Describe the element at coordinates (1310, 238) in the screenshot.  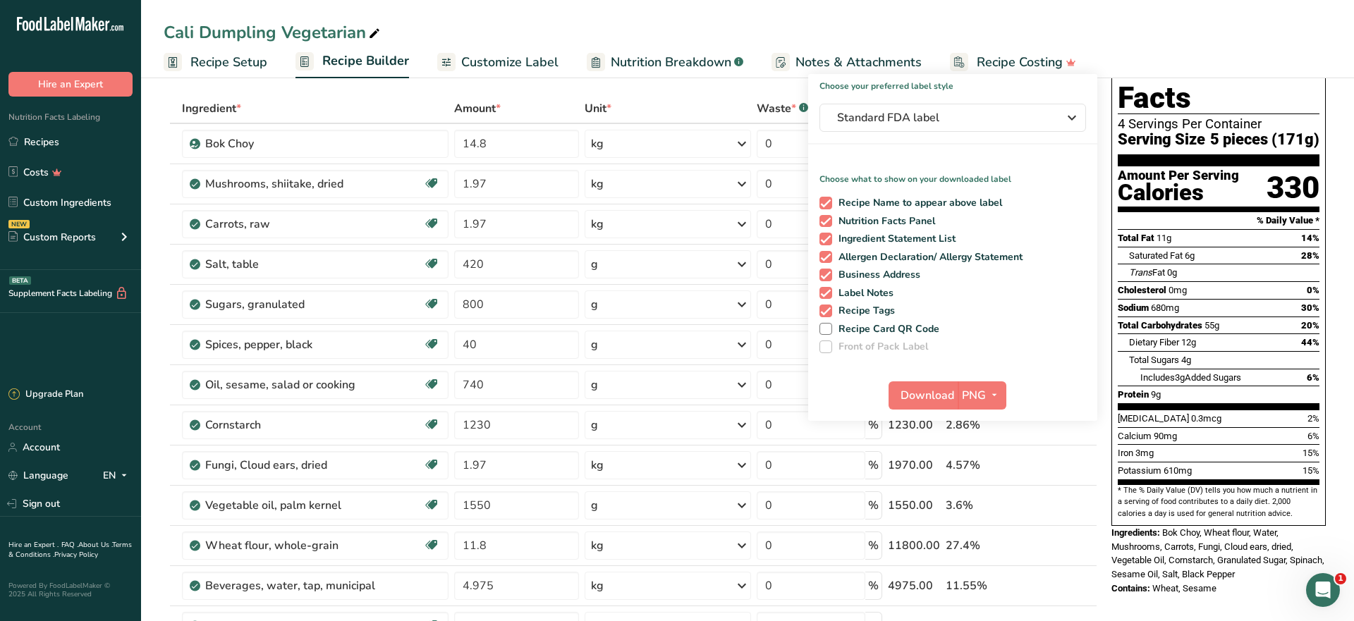
I see `span: 14%` at that location.